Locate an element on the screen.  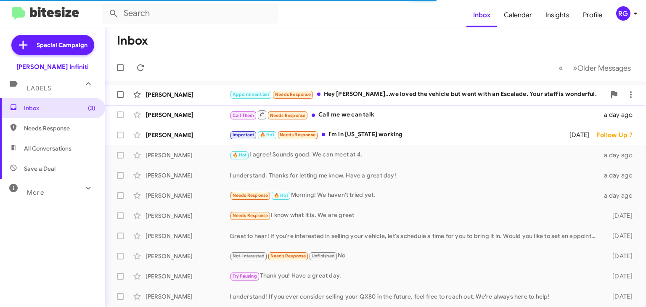
span: All Conversations is located at coordinates (47, 148).